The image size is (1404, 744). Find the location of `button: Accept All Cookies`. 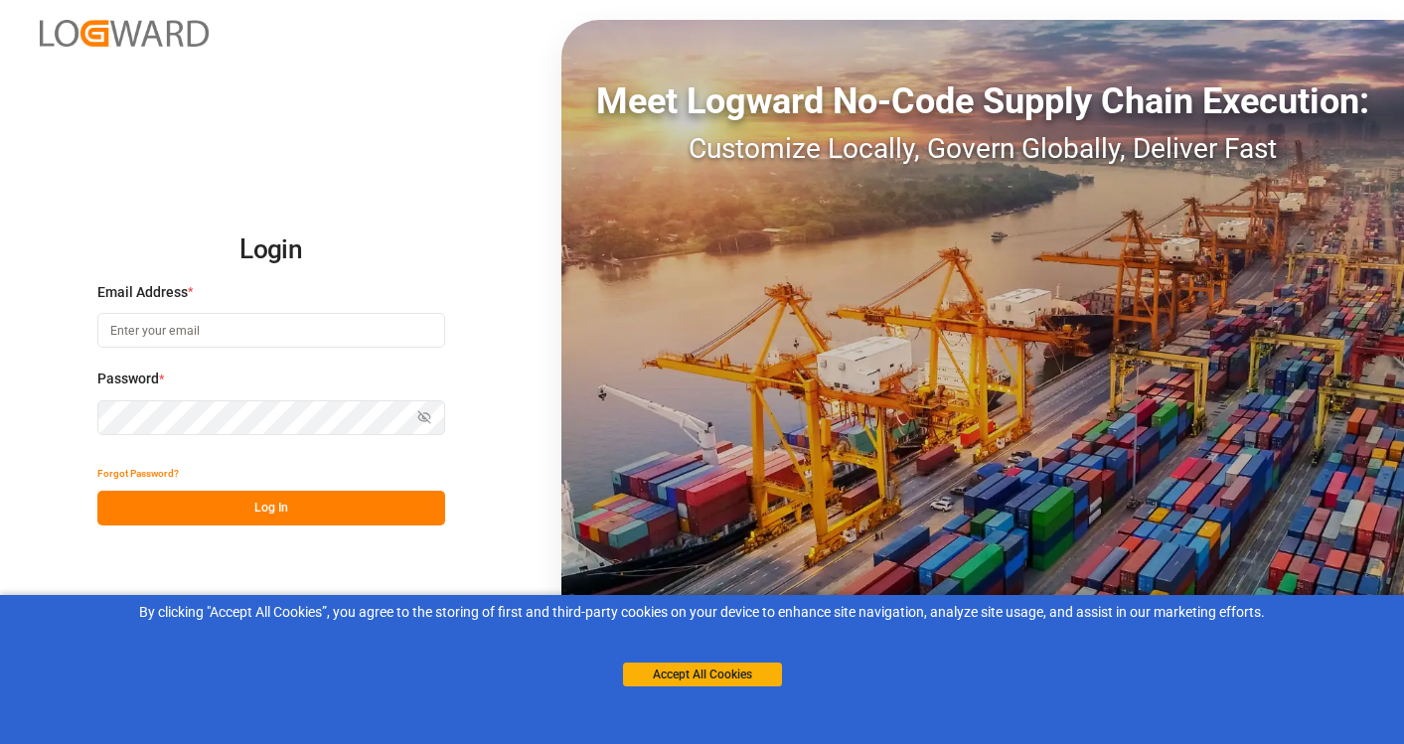

button: Accept All Cookies is located at coordinates (702, 675).